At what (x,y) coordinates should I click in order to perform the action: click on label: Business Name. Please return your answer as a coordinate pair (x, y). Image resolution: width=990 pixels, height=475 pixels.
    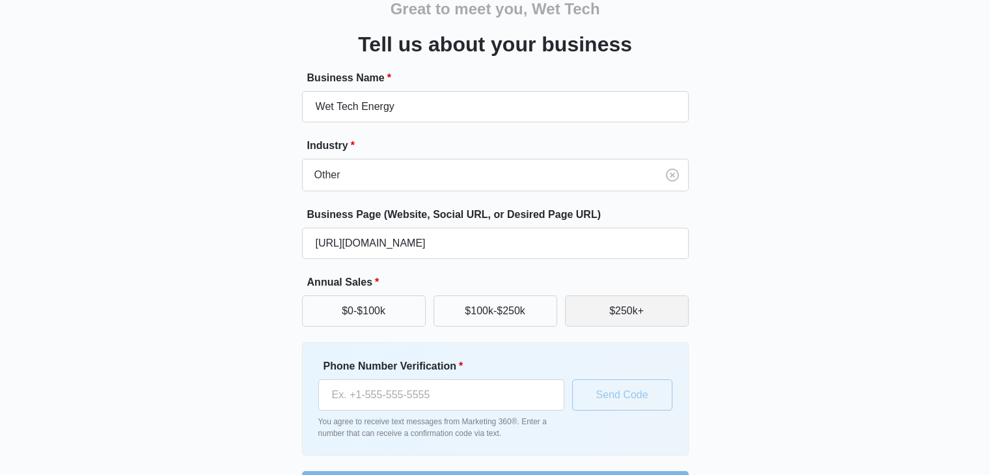
    Looking at the image, I should click on (501, 78).